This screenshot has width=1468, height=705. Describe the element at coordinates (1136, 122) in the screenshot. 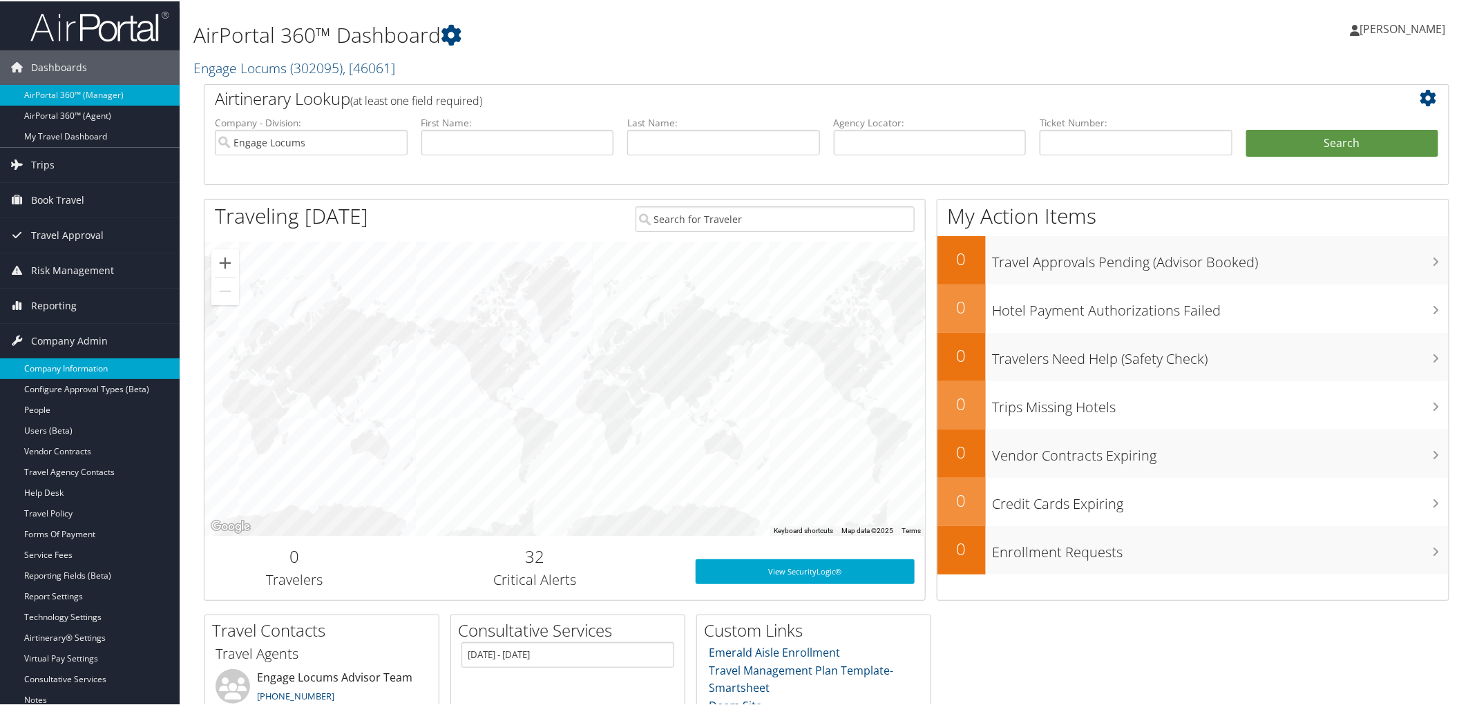

I see `label: Ticket Number:` at that location.